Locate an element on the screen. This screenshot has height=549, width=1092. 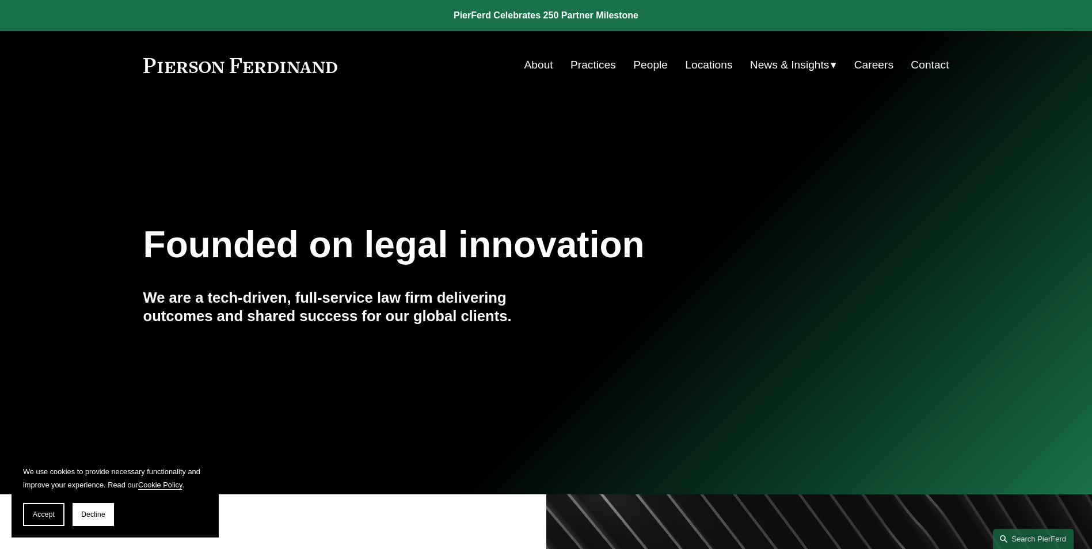
a: Cookie Policy is located at coordinates (160, 485).